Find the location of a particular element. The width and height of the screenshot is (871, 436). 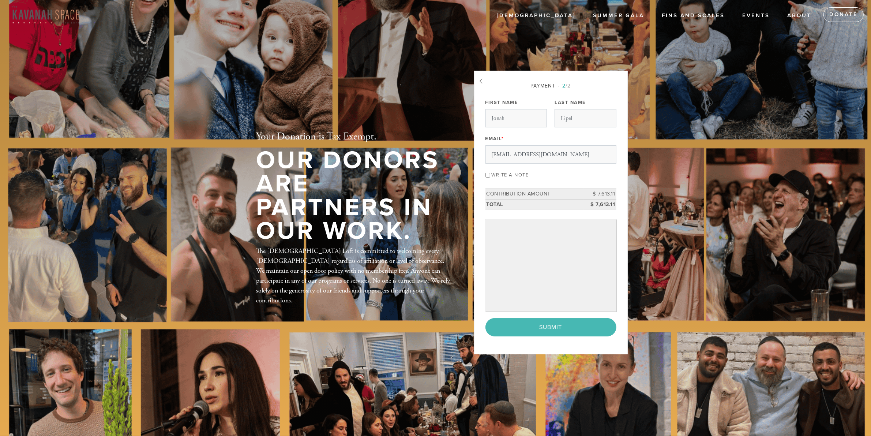

span: This field is required. is located at coordinates (503, 139).